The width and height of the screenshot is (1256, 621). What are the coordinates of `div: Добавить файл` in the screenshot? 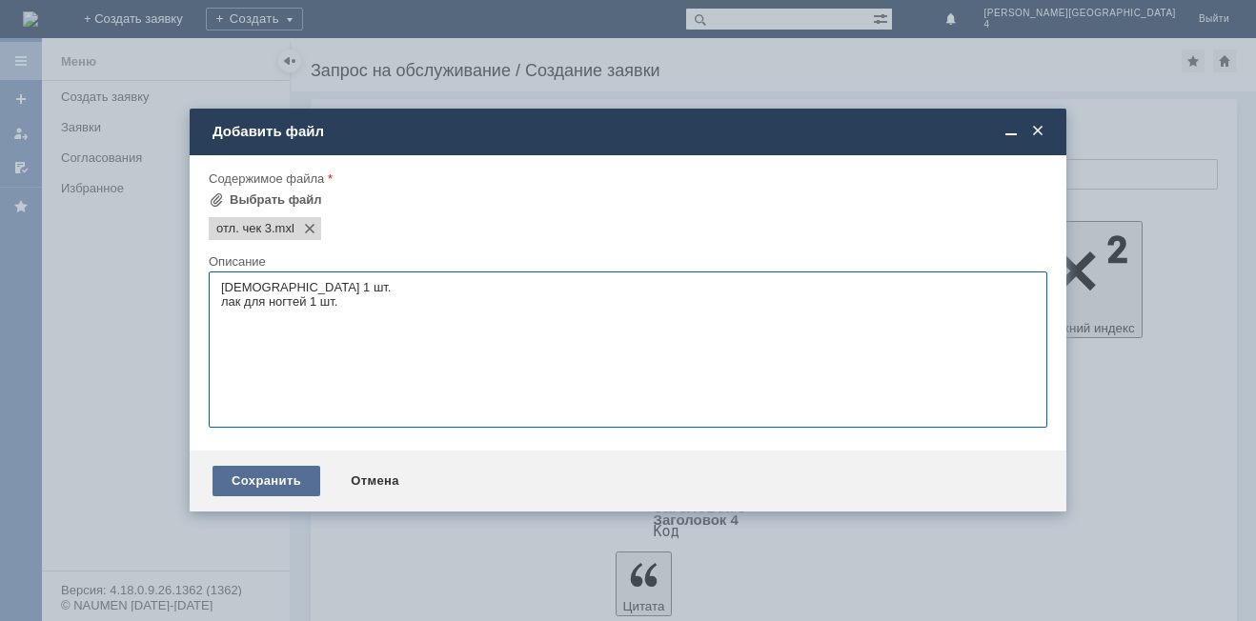 It's located at (630, 131).